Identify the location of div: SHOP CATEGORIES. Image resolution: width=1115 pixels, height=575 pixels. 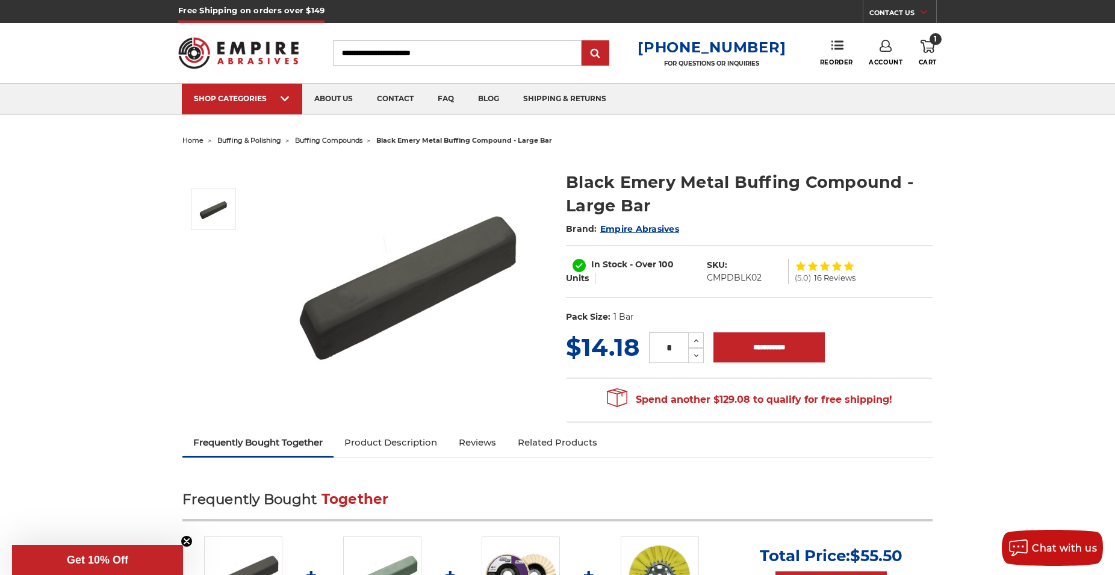
(242, 98).